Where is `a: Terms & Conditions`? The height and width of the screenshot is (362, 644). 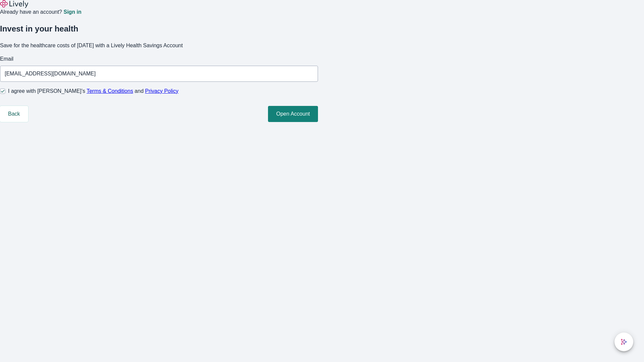 a: Terms & Conditions is located at coordinates (110, 91).